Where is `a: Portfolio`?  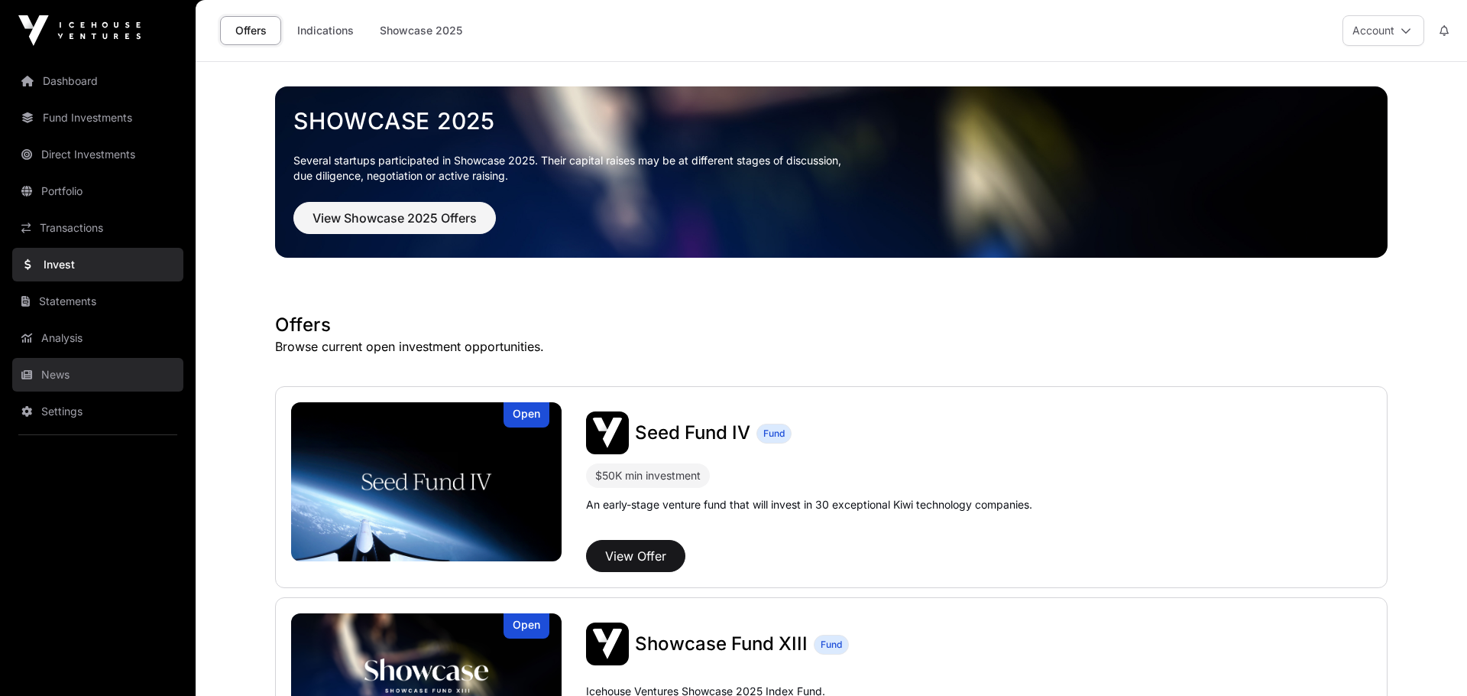 a: Portfolio is located at coordinates (98, 191).